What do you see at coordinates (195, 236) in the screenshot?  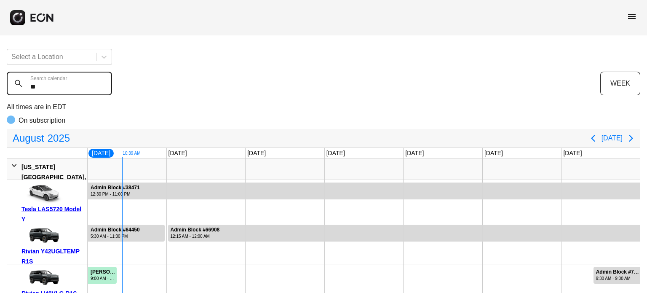 I see `div: 12:15 AM - 12:00 AM` at bounding box center [195, 236].